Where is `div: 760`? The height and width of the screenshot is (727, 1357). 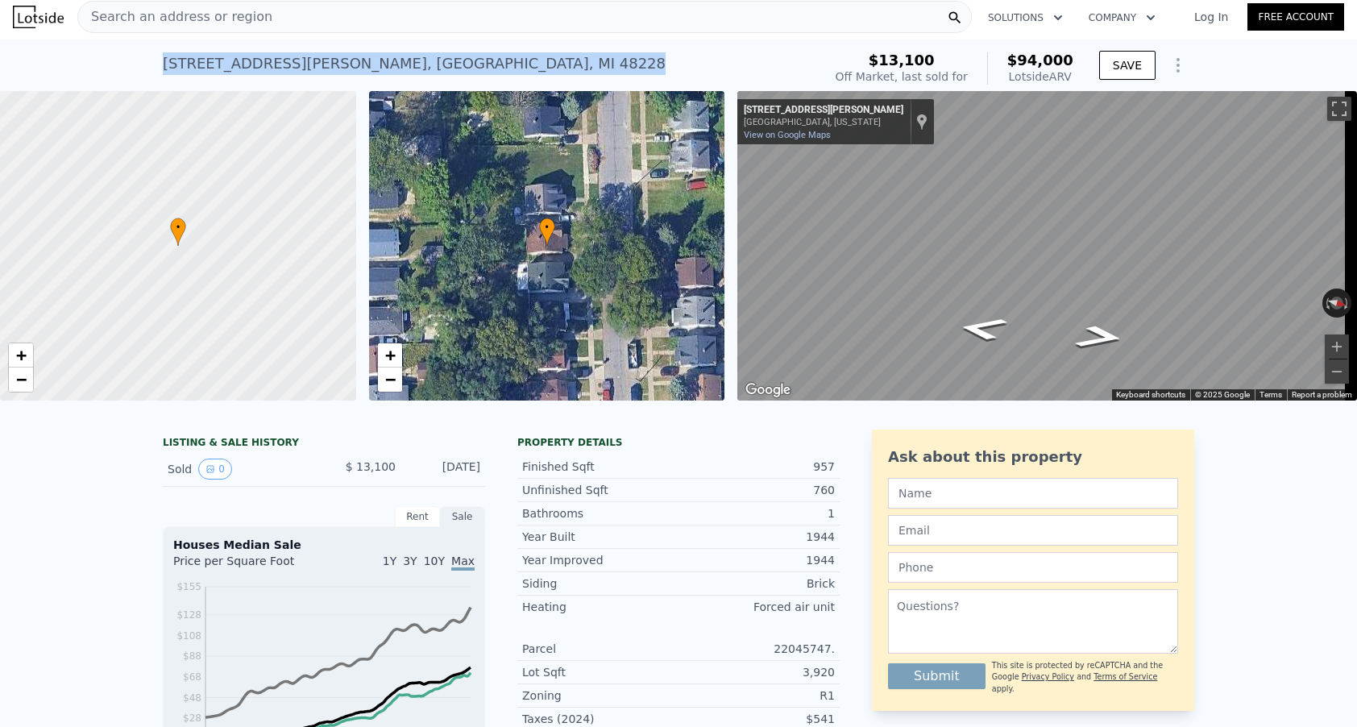
div: 760 is located at coordinates (757, 490).